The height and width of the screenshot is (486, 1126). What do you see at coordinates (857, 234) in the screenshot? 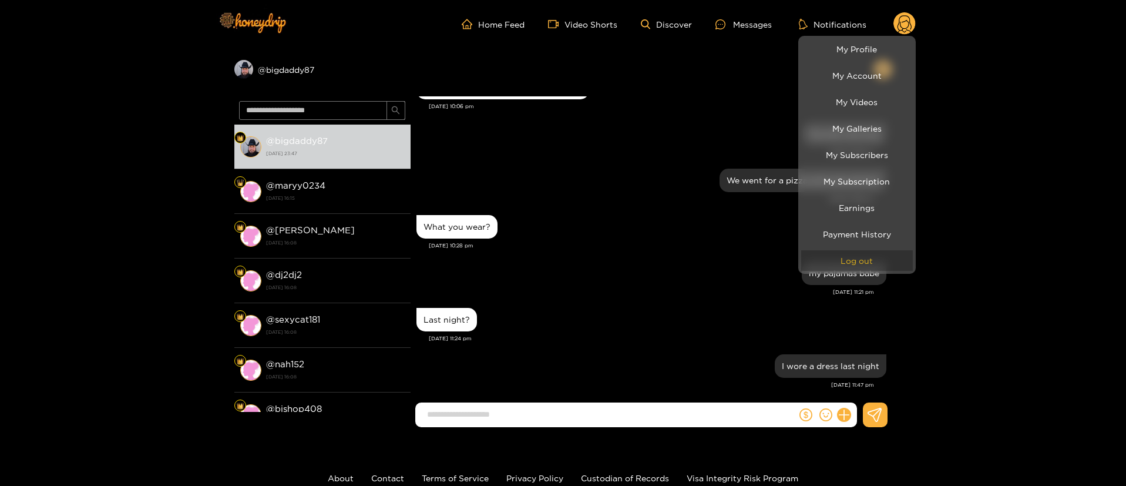
I see `a: Payment History` at bounding box center [857, 234].